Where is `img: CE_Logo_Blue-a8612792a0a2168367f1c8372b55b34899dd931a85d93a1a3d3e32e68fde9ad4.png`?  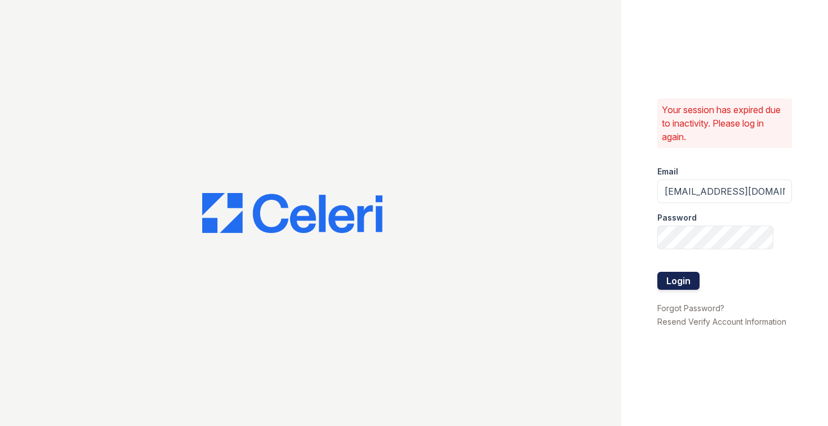 img: CE_Logo_Blue-a8612792a0a2168367f1c8372b55b34899dd931a85d93a1a3d3e32e68fde9ad4.png is located at coordinates (292, 213).